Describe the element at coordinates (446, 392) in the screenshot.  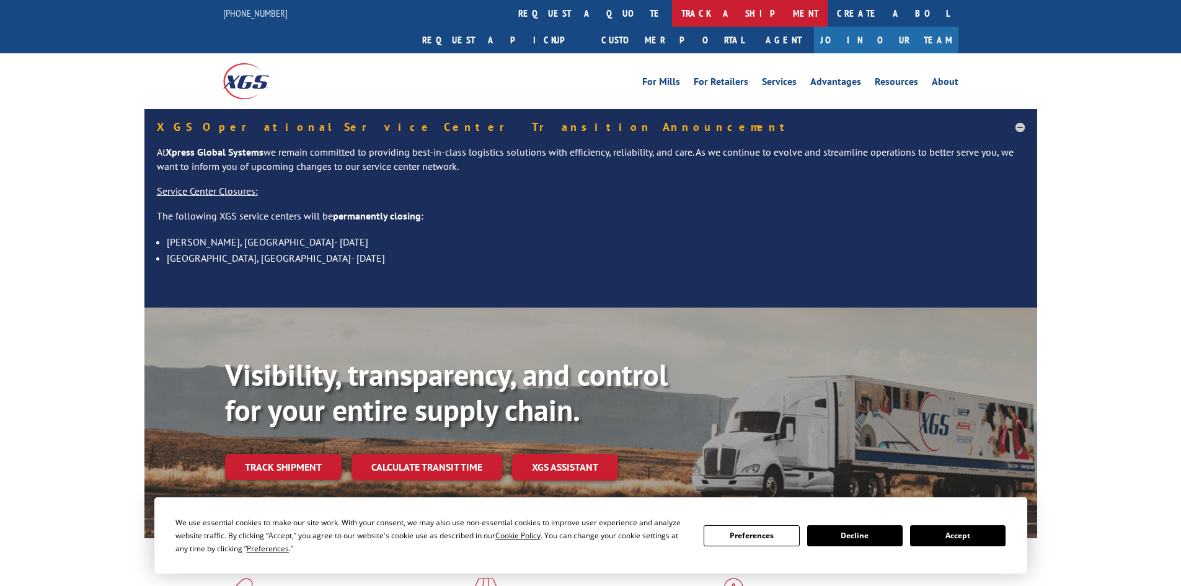
I see `b: Visibility, transparency, and control for your entire supply chain.` at that location.